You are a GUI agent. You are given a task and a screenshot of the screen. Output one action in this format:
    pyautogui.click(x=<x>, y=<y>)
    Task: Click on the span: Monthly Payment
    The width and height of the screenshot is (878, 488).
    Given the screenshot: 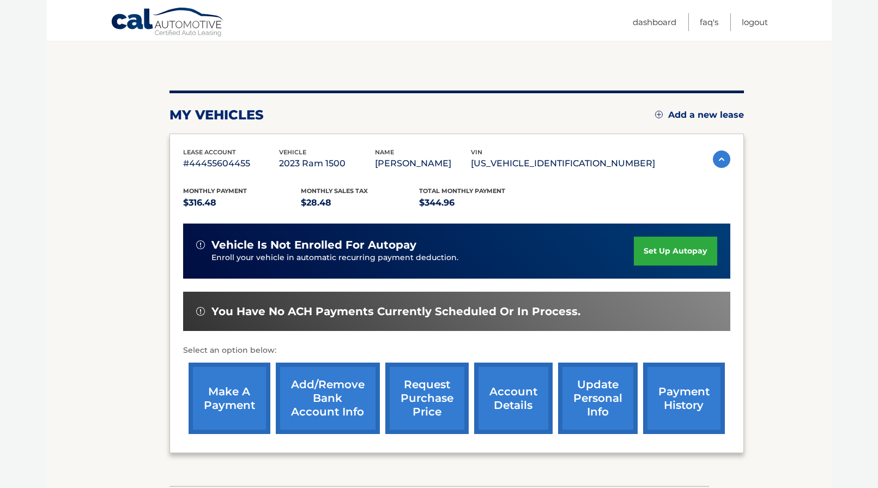 What is the action you would take?
    pyautogui.click(x=215, y=191)
    